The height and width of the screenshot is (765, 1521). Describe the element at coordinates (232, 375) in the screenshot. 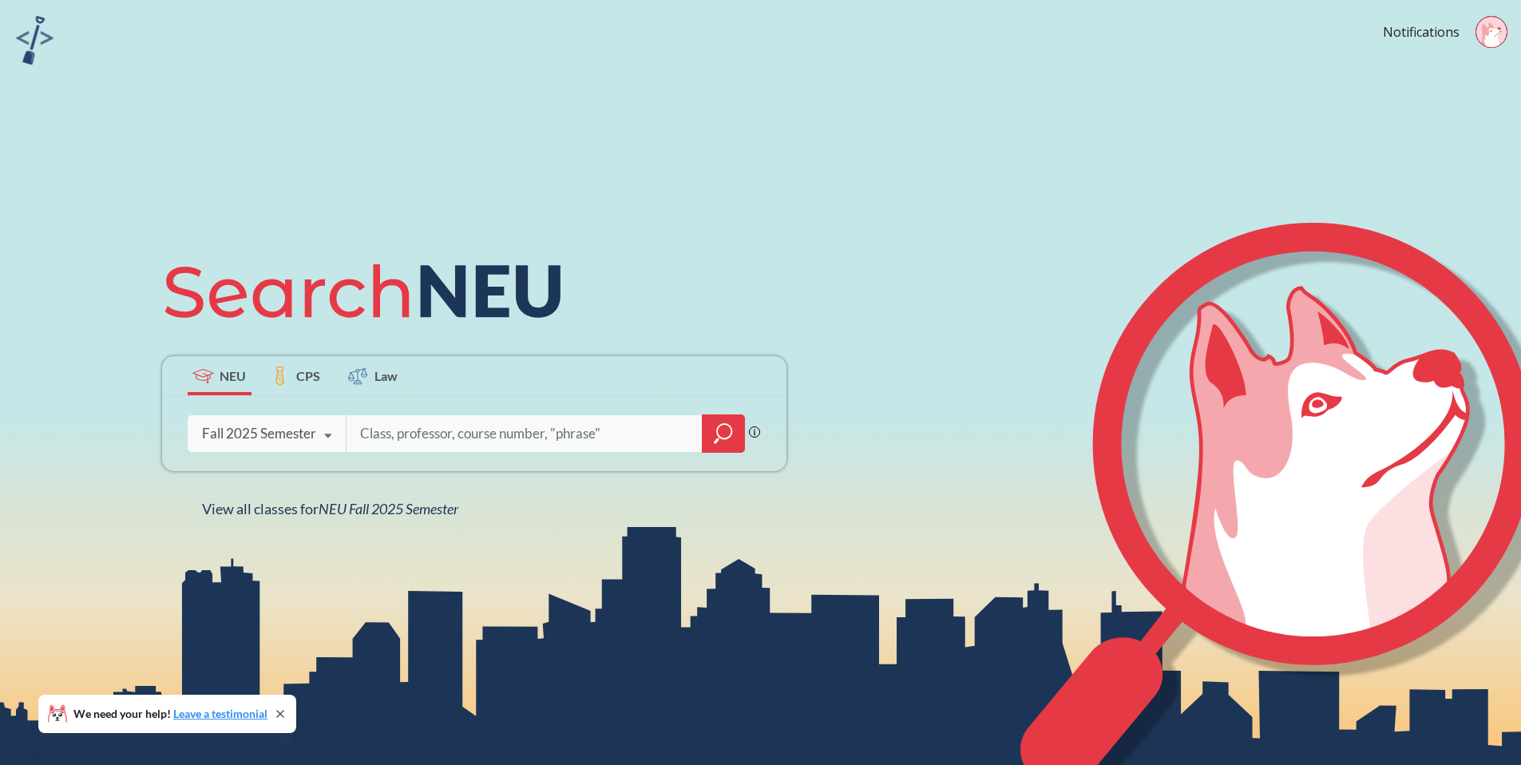

I see `span: NEU` at that location.